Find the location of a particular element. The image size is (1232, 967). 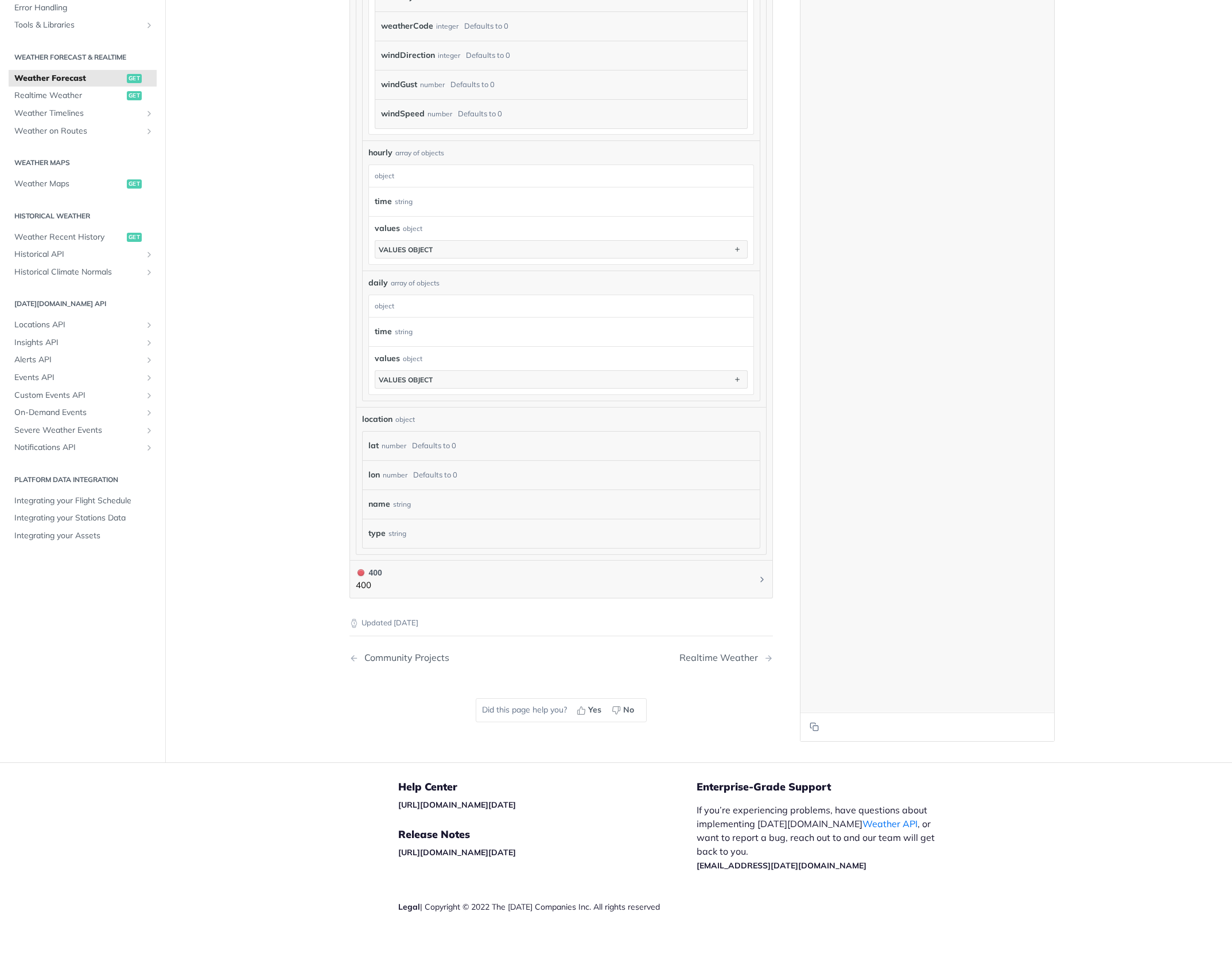

h2: Historical Weather is located at coordinates (82, 215).